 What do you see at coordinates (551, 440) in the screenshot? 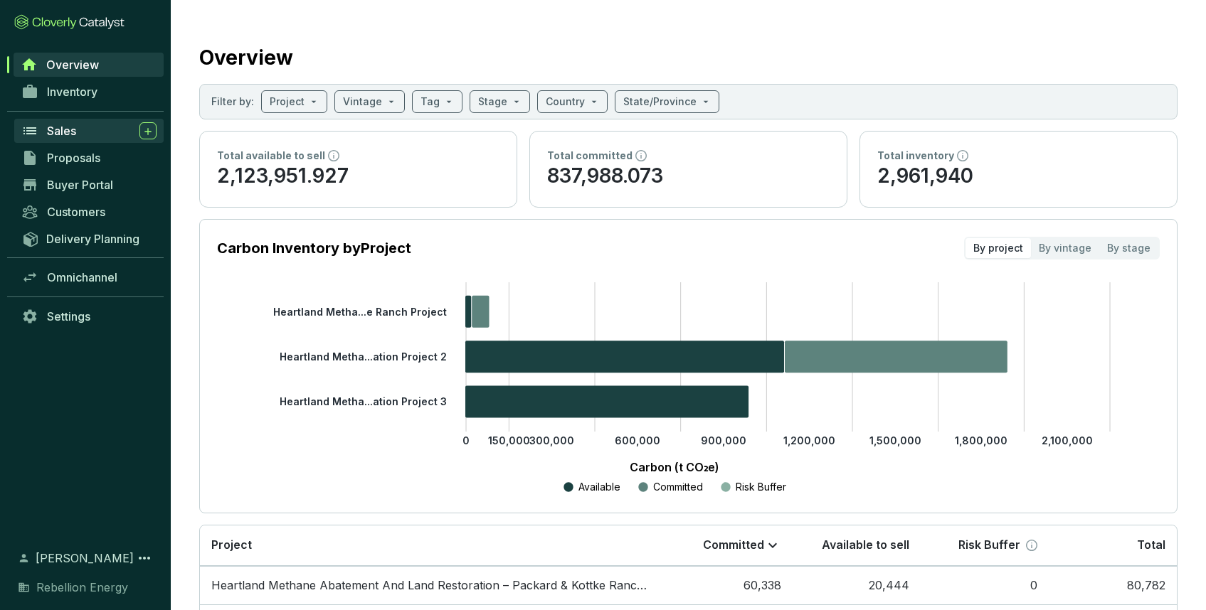
I see `tspan: 300,000` at bounding box center [551, 440].